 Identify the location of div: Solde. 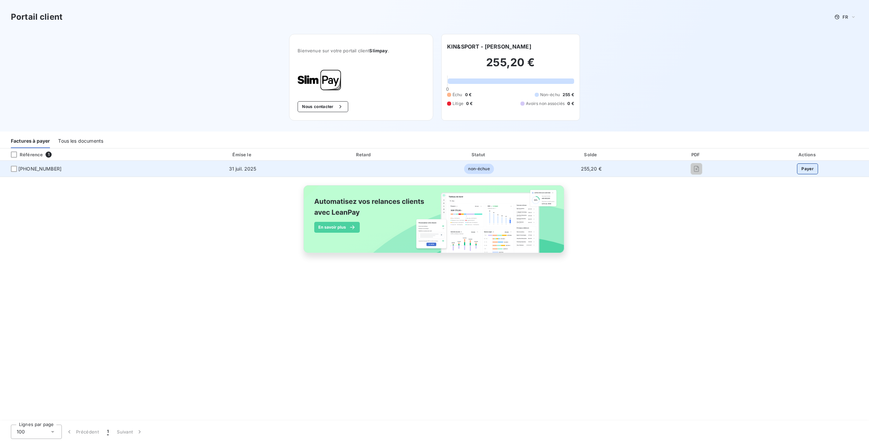
(591, 155).